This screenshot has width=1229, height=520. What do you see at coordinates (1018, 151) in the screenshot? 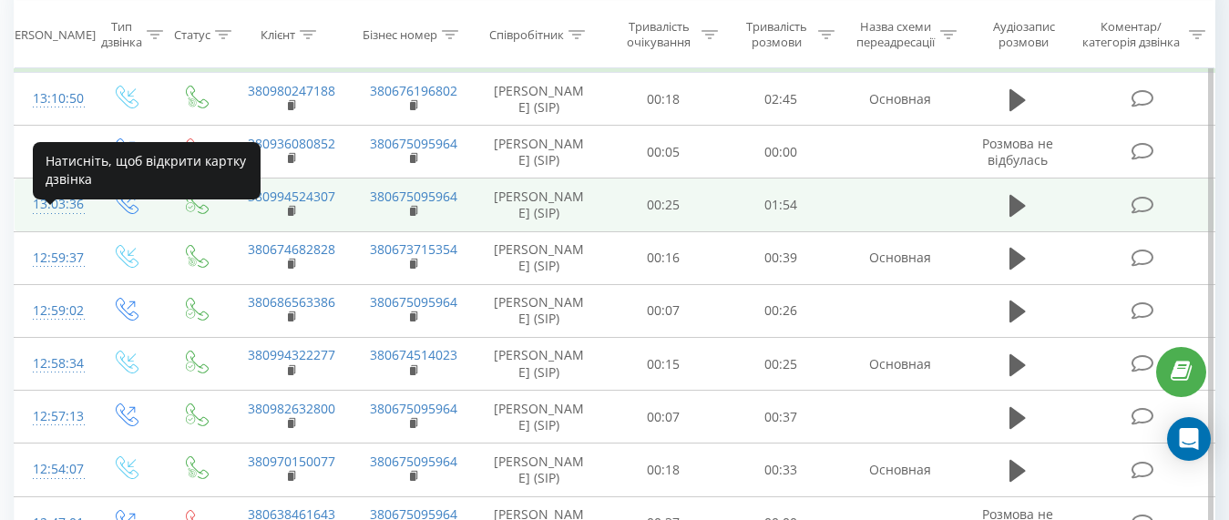
I see `span: Розмова не відбулась` at bounding box center [1018, 151].